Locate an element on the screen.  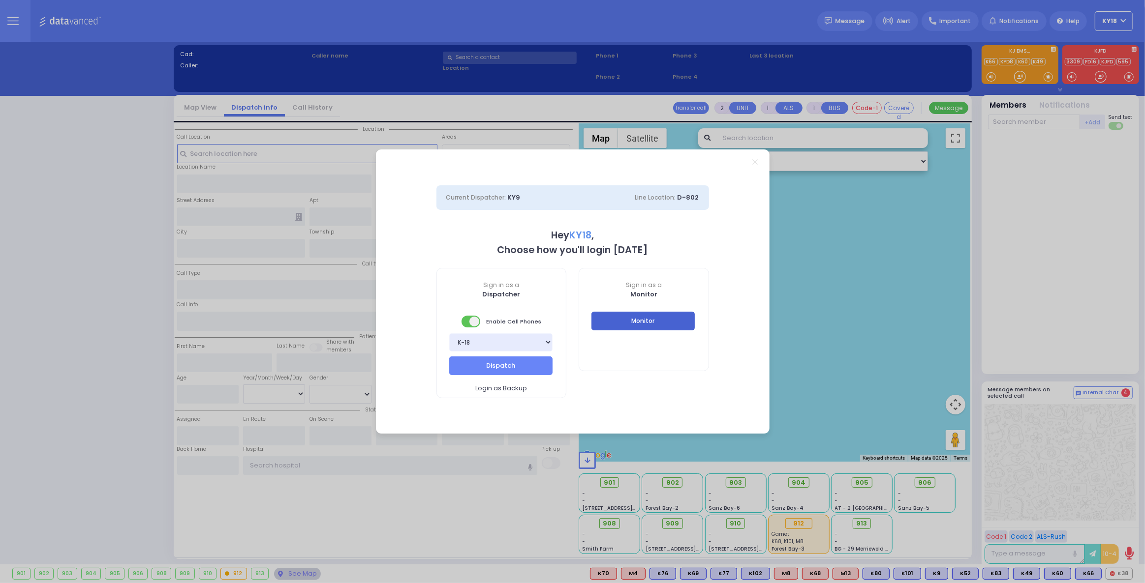
button: Monitor is located at coordinates (643, 321).